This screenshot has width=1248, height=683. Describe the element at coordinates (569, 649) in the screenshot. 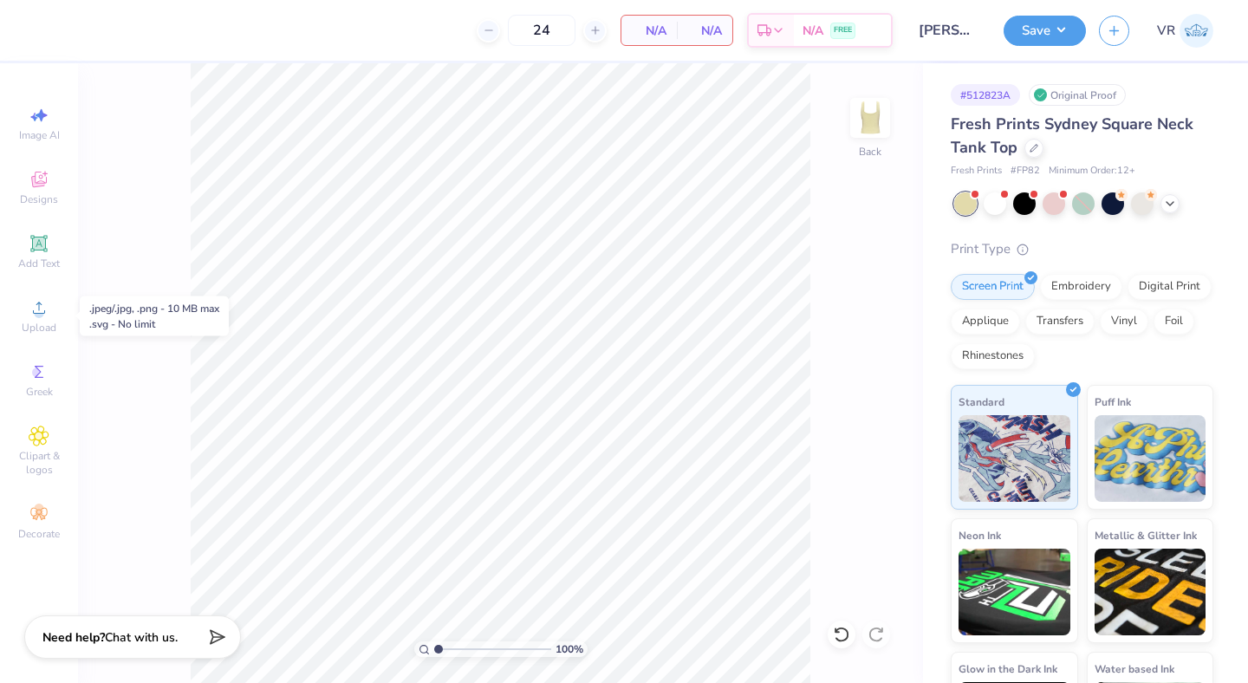

I see `span: 100 %` at that location.